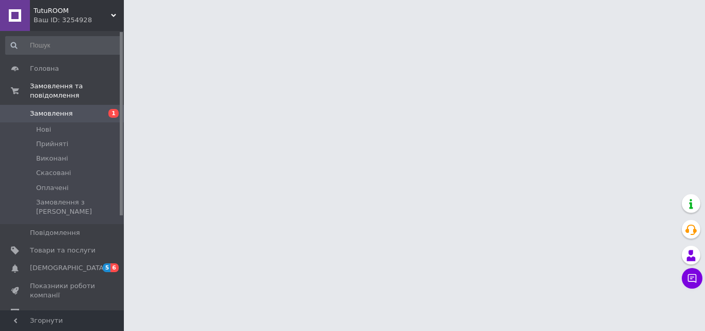 The width and height of the screenshot is (705, 331). What do you see at coordinates (72, 11) in the screenshot?
I see `span: TutuROOM` at bounding box center [72, 11].